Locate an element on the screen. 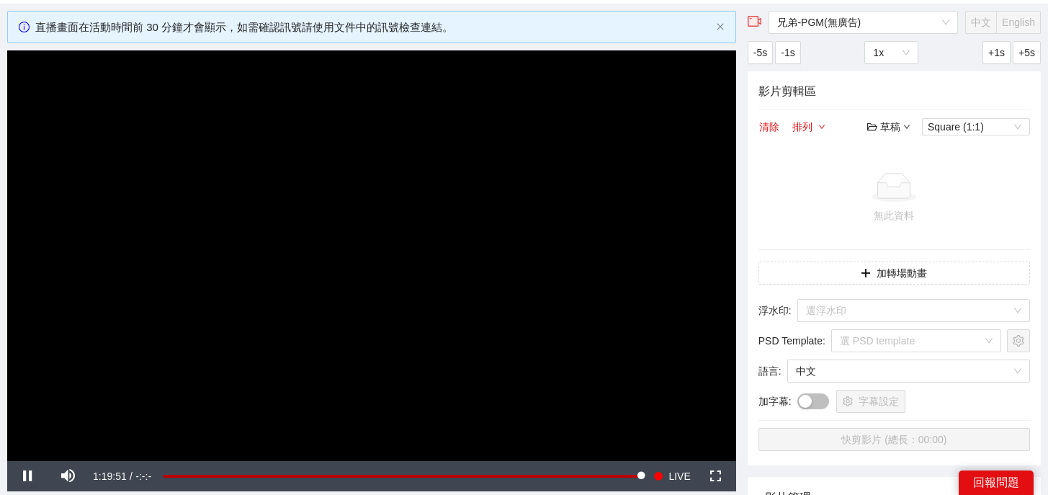 This screenshot has height=495, width=1048. span: plus is located at coordinates (865, 274).